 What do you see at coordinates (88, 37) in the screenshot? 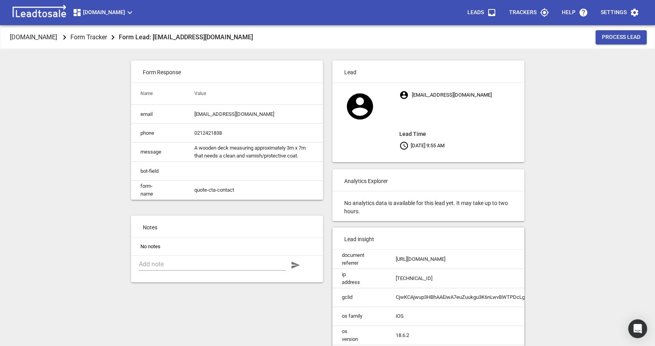
I see `p: Form Tracker` at bounding box center [88, 37].